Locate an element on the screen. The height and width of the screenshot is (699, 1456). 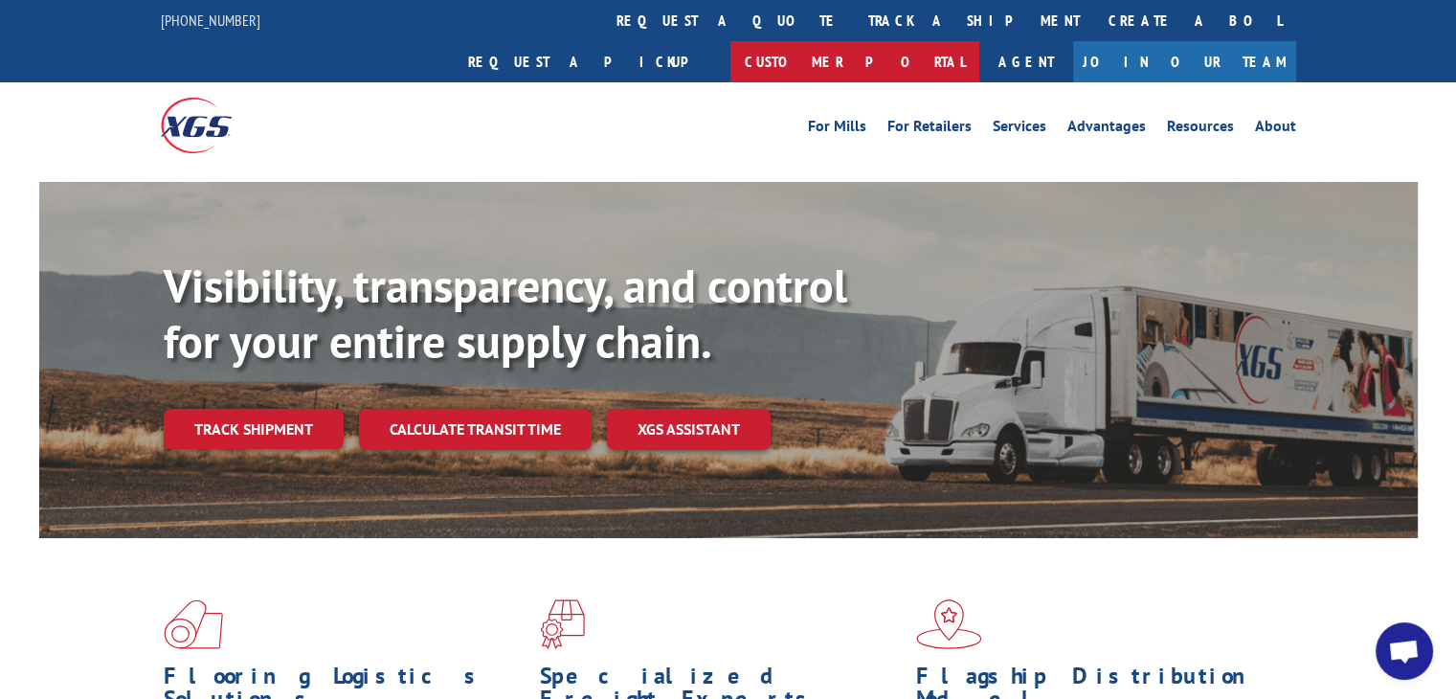
div: Open chat is located at coordinates (1405, 651).